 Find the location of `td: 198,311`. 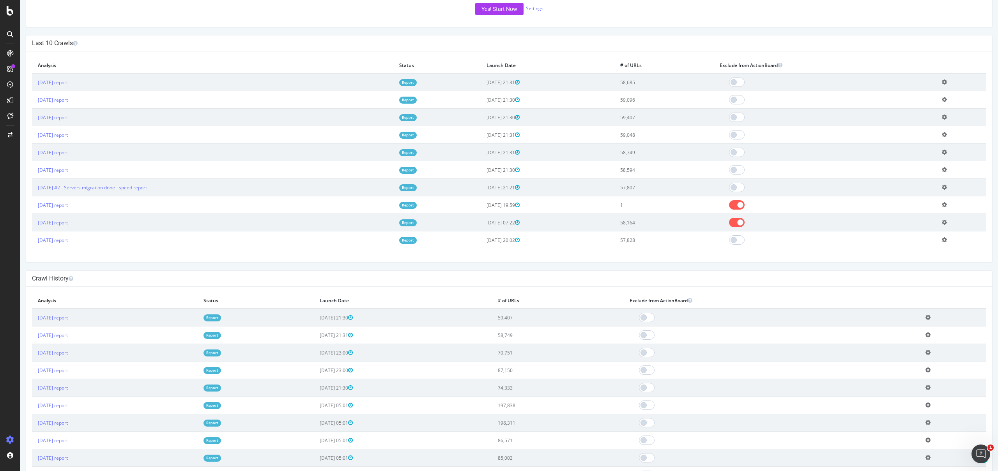

td: 198,311 is located at coordinates (538, 423).